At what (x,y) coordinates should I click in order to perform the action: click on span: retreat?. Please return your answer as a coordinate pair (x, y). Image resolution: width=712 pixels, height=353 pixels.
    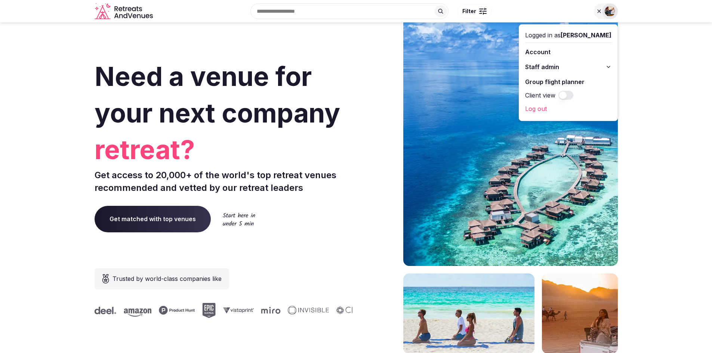
    Looking at the image, I should click on (224, 150).